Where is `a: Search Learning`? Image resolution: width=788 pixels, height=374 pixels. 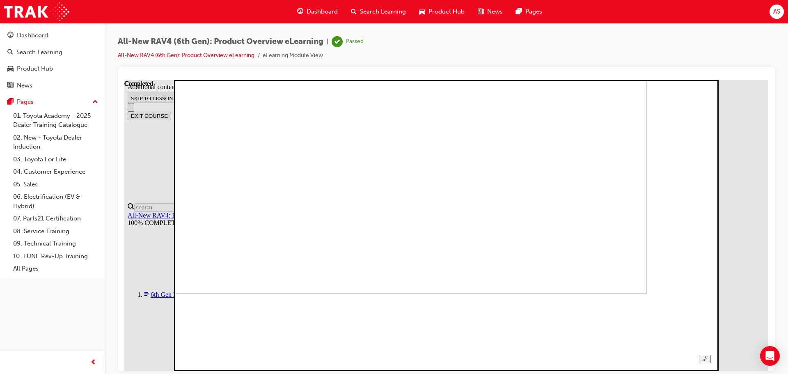
a: Search Learning is located at coordinates (52, 52).